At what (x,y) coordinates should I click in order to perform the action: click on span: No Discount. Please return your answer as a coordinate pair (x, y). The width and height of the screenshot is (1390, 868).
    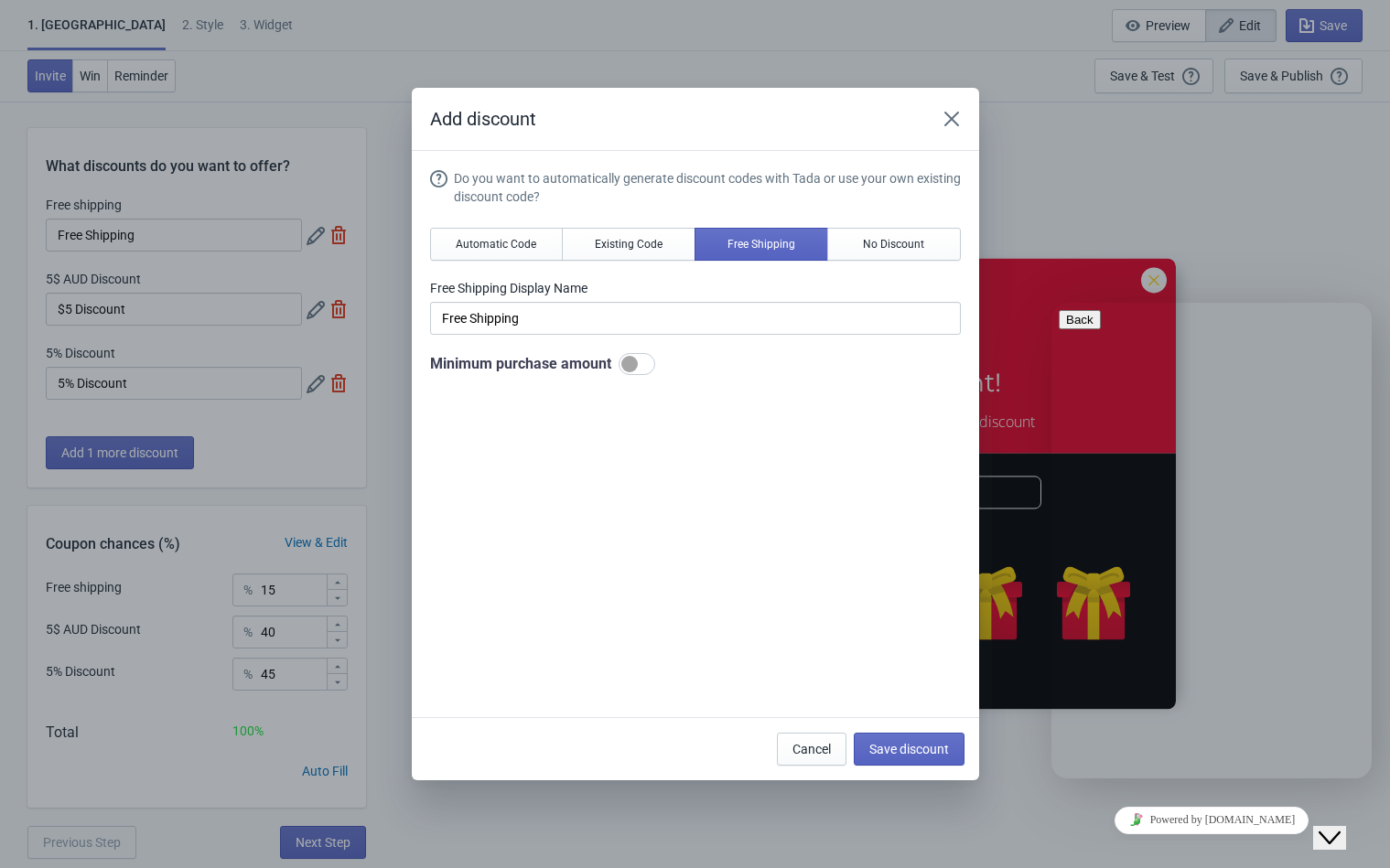
    Looking at the image, I should click on (893, 244).